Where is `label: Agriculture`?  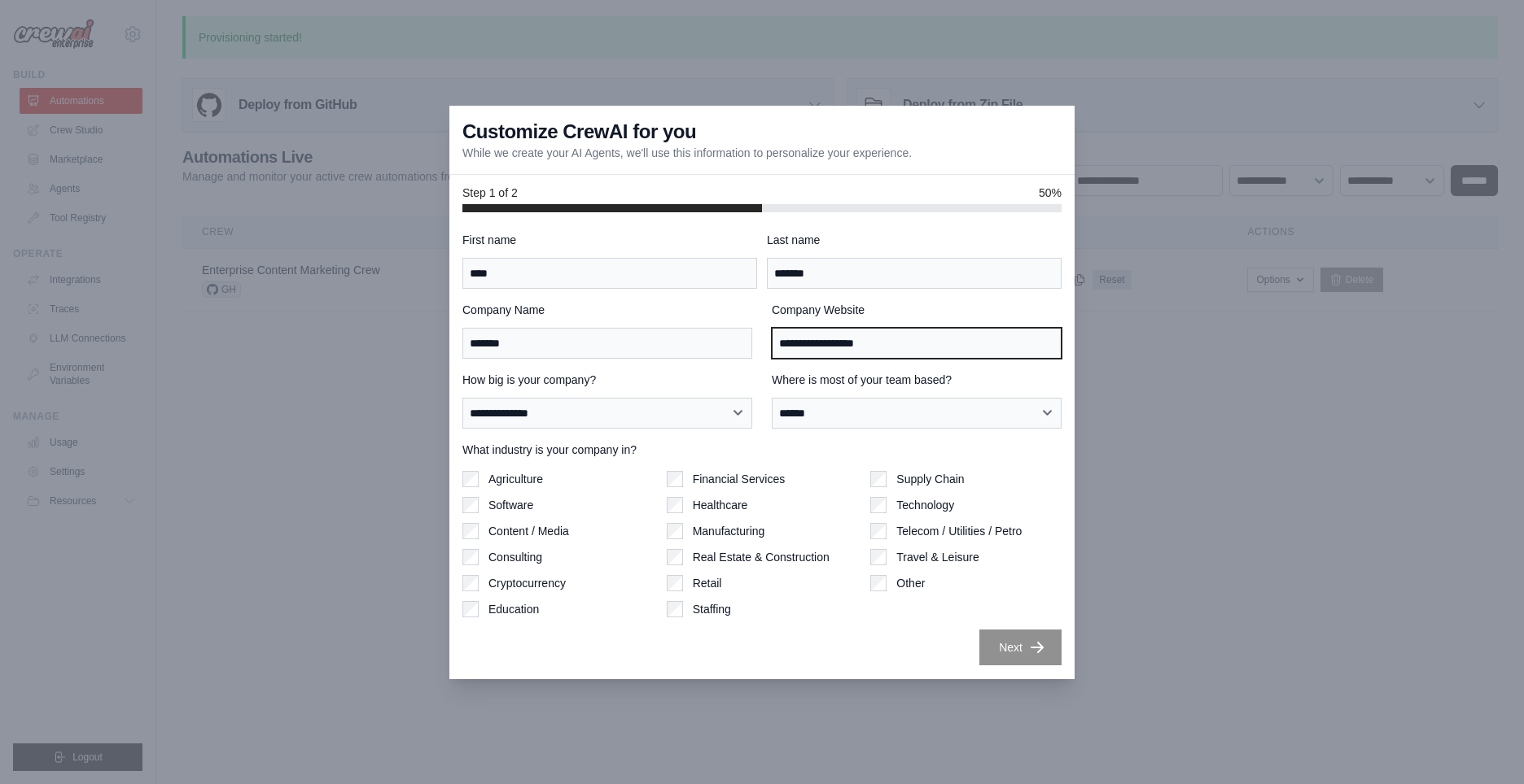
label: Agriculture is located at coordinates (515, 479).